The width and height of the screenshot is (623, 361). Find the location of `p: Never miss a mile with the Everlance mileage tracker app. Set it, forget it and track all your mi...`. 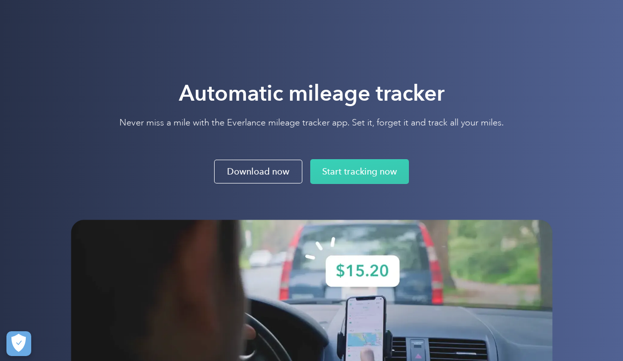

p: Never miss a mile with the Everlance mileage tracker app. Set it, forget it and track all your mi... is located at coordinates (312, 122).